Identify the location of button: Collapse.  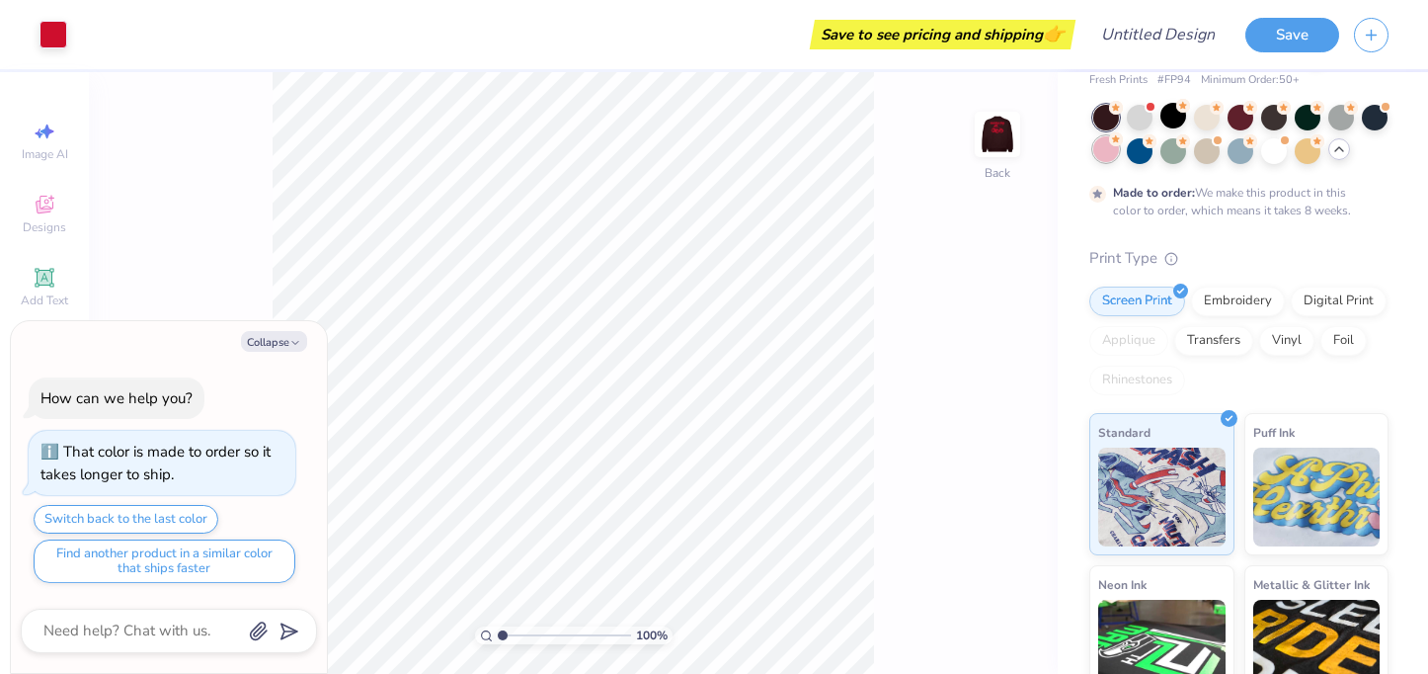
(274, 341).